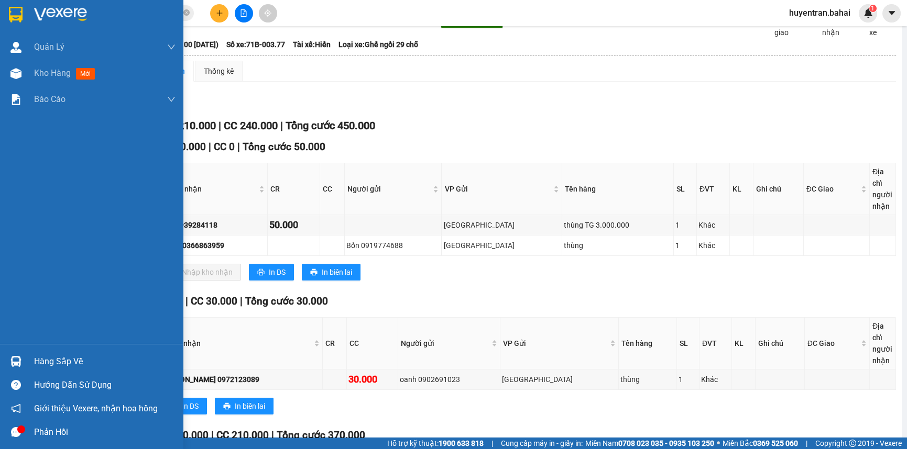 This screenshot has width=907, height=449. Describe the element at coordinates (189, 126) in the screenshot. I see `span: CR 210.000` at that location.